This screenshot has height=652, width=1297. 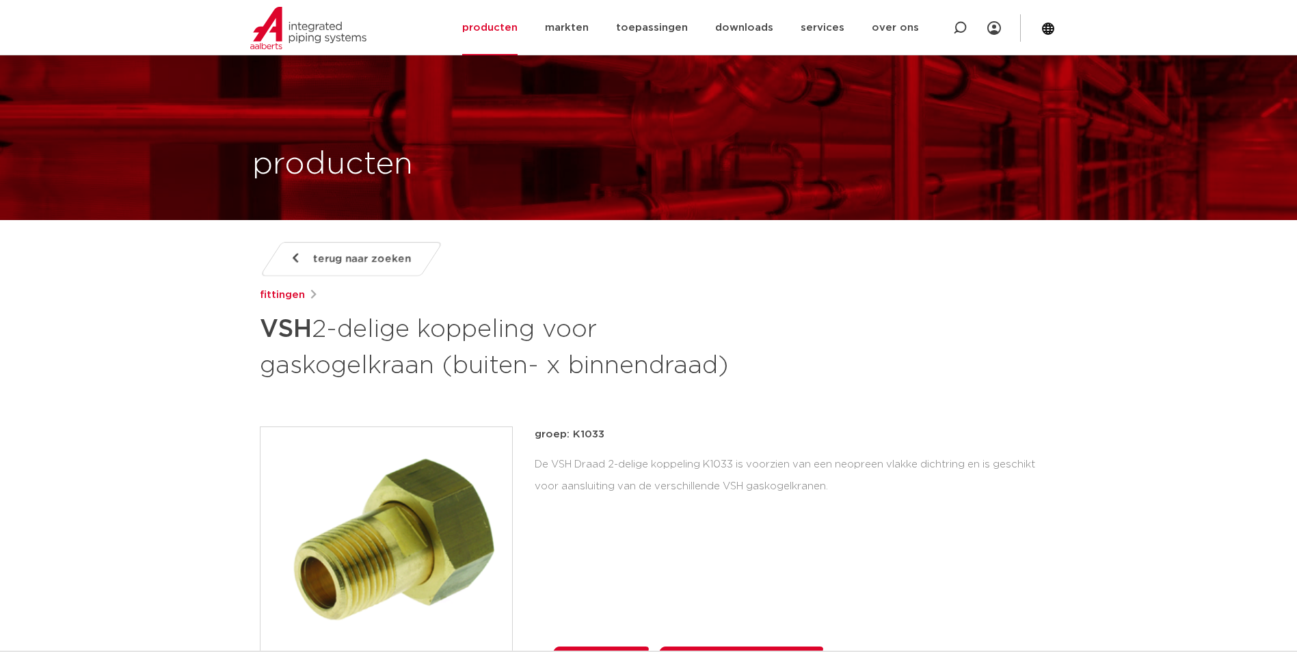 What do you see at coordinates (282, 295) in the screenshot?
I see `a: fittingen` at bounding box center [282, 295].